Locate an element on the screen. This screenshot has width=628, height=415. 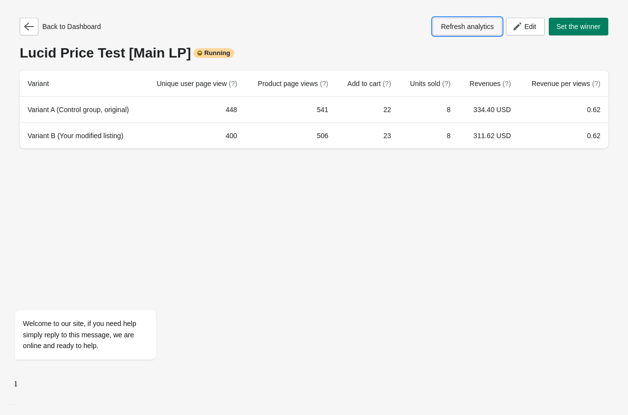
td: 506 is located at coordinates (290, 135).